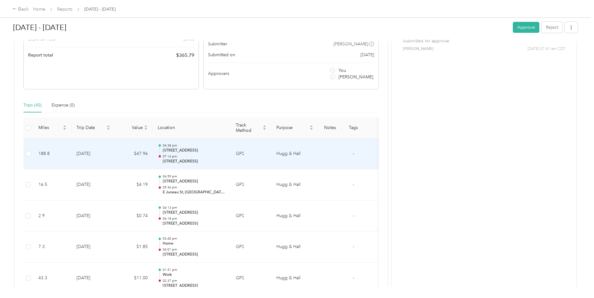 Image resolution: width=594 pixels, height=298 pixels. I want to click on p: 04:38 pm, so click(194, 146).